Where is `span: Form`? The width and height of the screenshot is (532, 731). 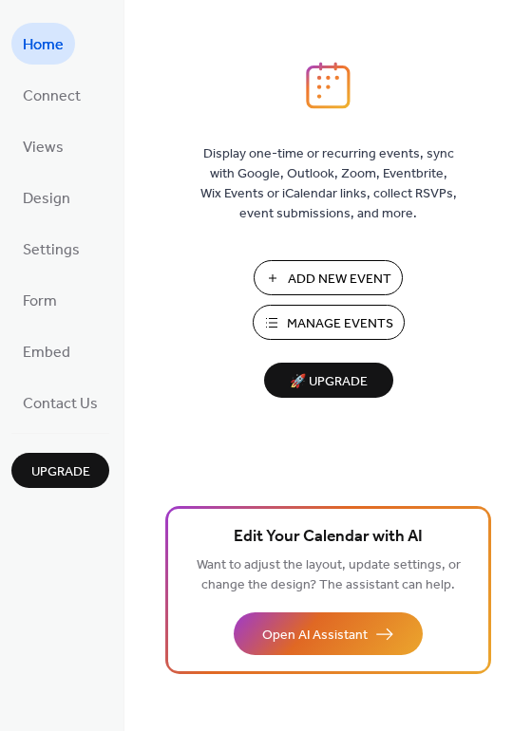
span: Form is located at coordinates (40, 302).